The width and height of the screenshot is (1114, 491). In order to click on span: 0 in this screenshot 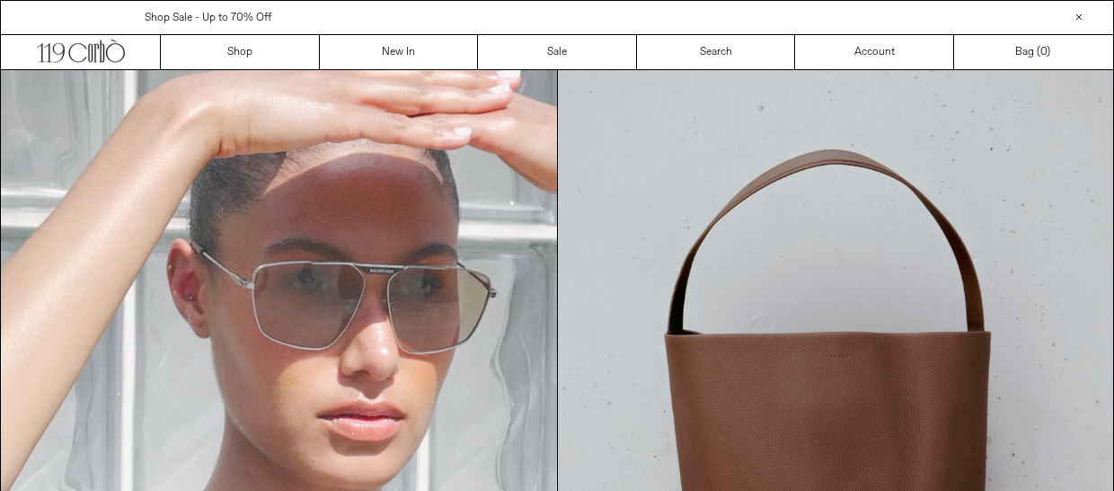, I will do `click(1043, 52)`.